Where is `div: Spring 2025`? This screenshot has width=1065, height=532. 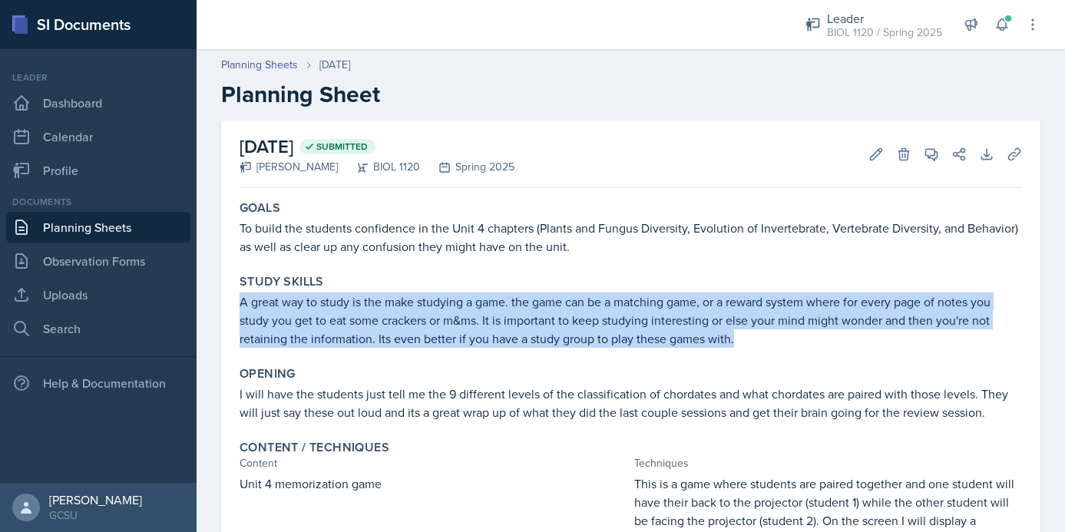 div: Spring 2025 is located at coordinates (467, 167).